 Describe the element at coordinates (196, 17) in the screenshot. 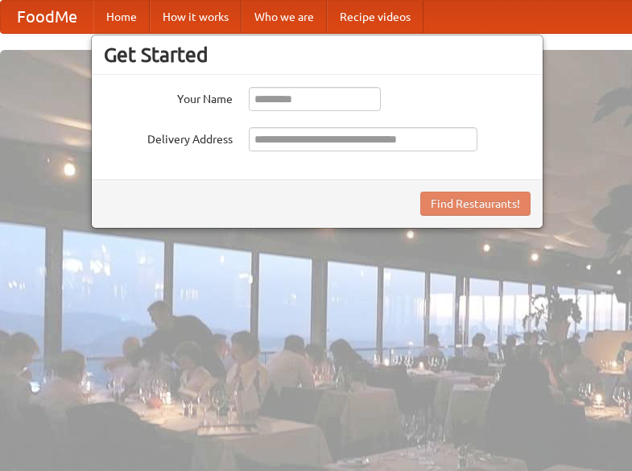

I see `a: How it works` at that location.